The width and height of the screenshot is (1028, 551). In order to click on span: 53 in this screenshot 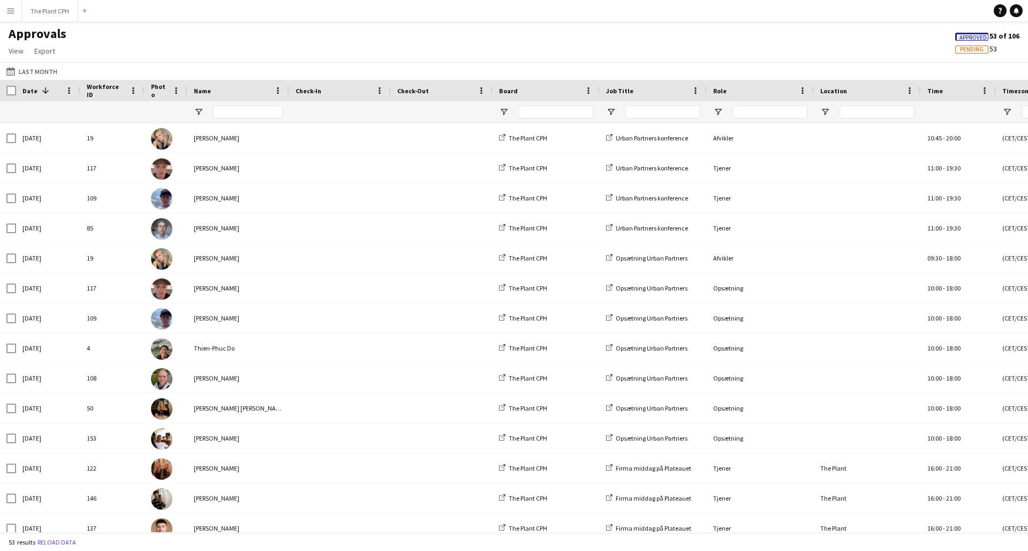, I will do `click(976, 49)`.